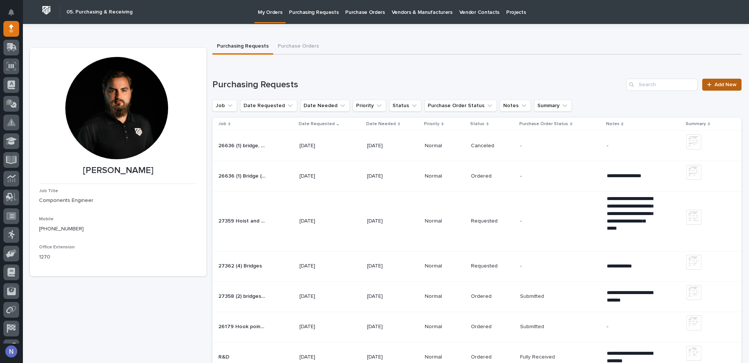 The image size is (749, 363). I want to click on span: Add New, so click(725, 85).